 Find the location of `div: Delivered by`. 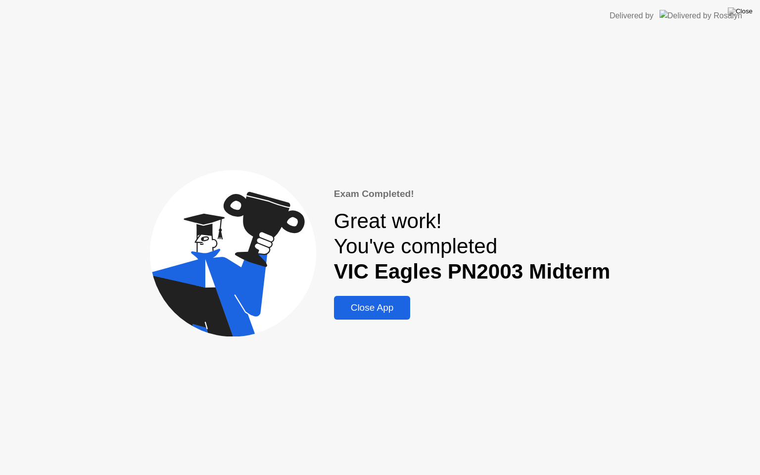

div: Delivered by is located at coordinates (631, 16).